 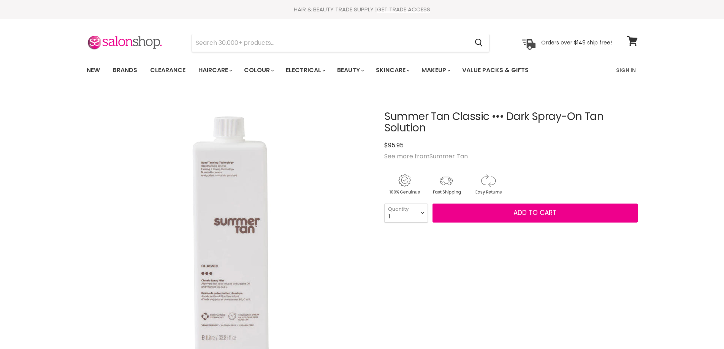 I want to click on a: Sign In, so click(x=626, y=70).